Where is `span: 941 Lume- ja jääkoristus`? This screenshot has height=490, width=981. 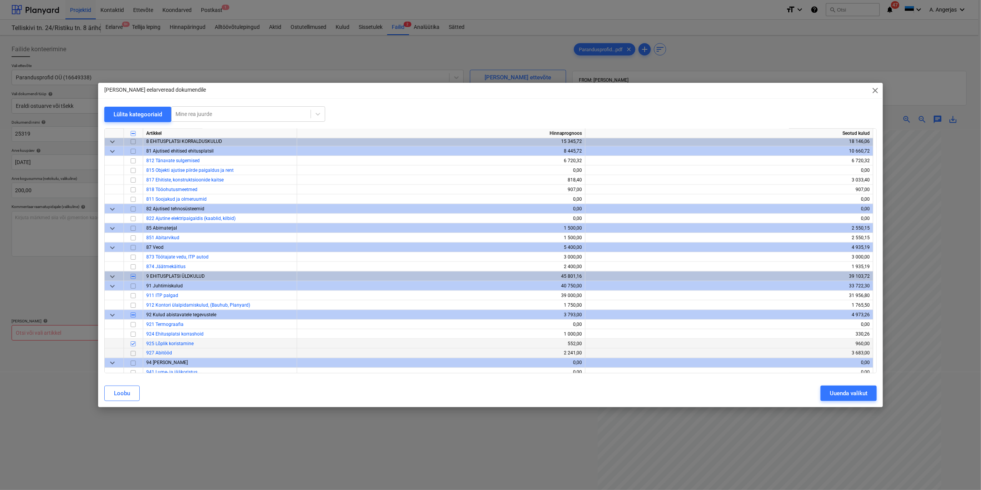 span: 941 Lume- ja jääkoristus is located at coordinates (172, 372).